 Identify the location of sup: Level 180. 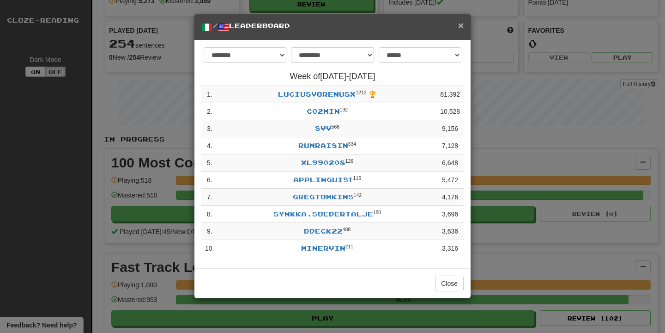
(377, 212).